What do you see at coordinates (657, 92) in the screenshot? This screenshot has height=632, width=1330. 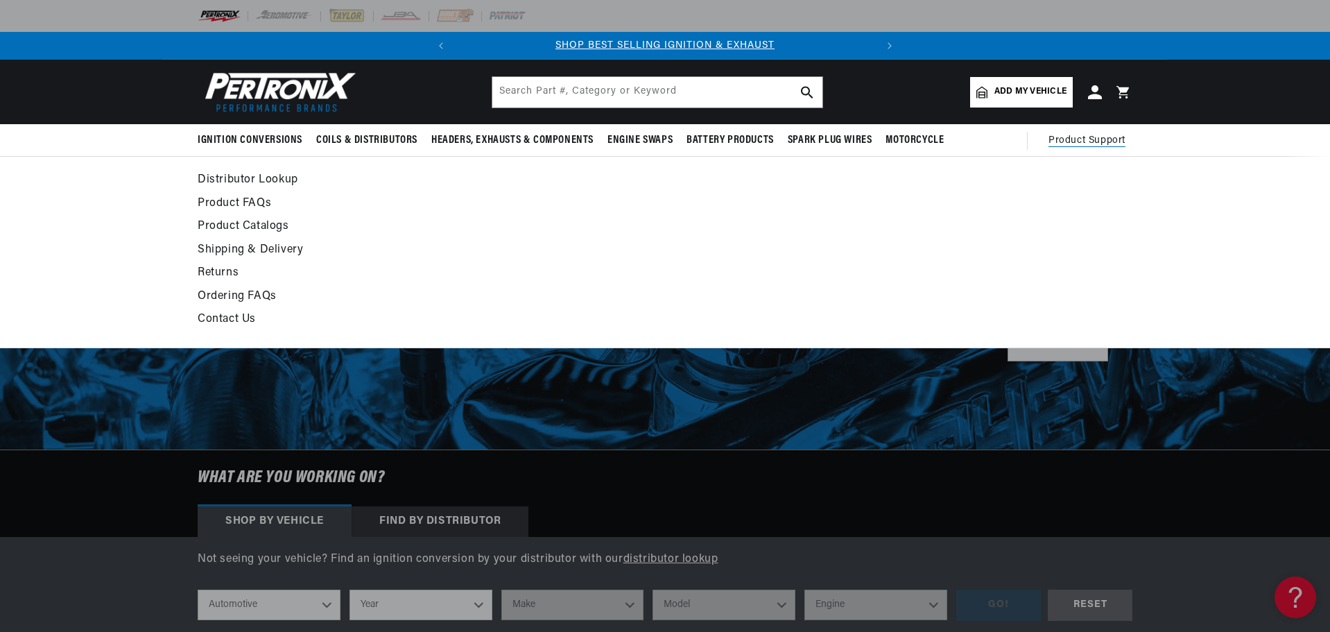 I see `input: Search Part #, Category or Keyword` at bounding box center [657, 92].